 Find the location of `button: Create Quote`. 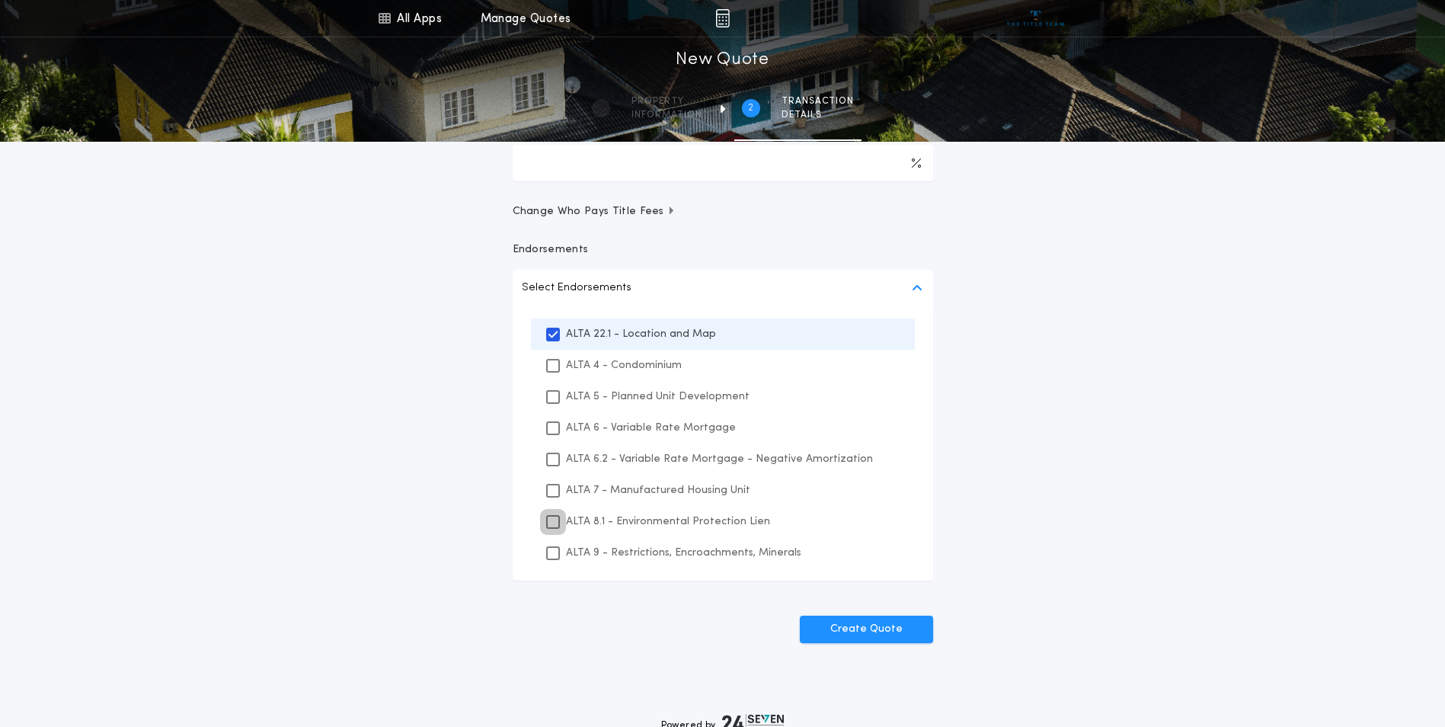

button: Create Quote is located at coordinates (866, 629).